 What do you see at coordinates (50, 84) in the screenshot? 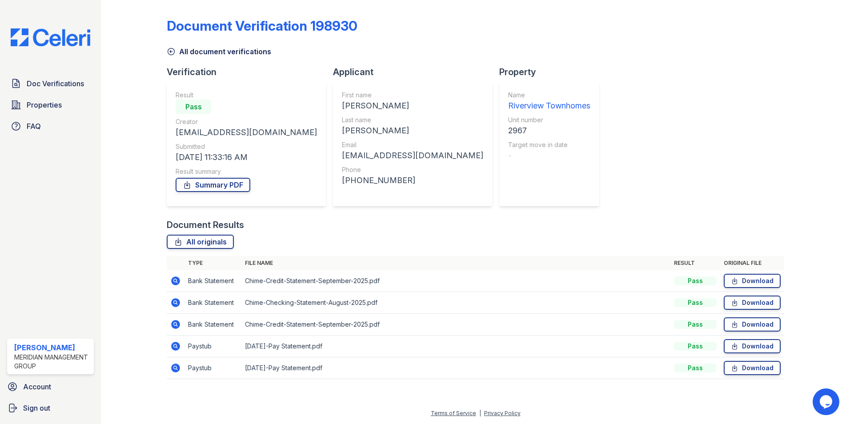
I see `a: Doc Verifications` at bounding box center [50, 84].